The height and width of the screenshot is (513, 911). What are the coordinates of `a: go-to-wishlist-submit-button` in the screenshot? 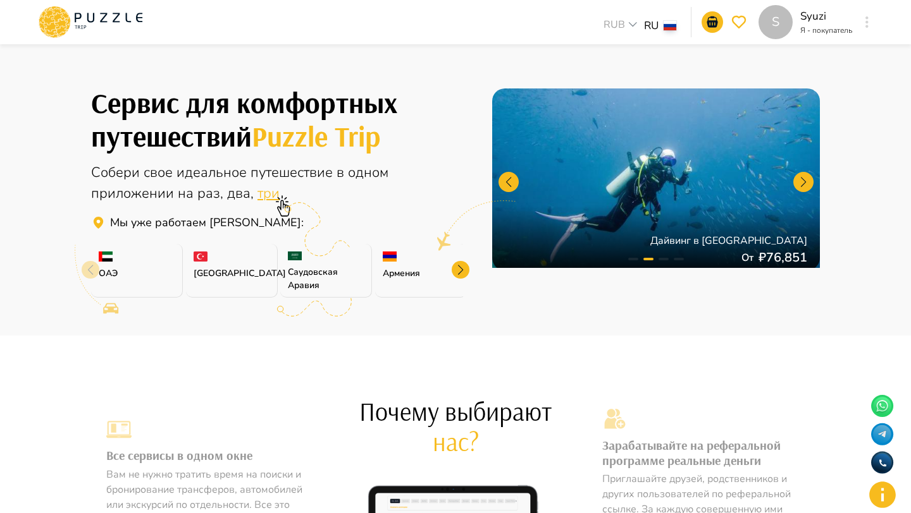 It's located at (739, 22).